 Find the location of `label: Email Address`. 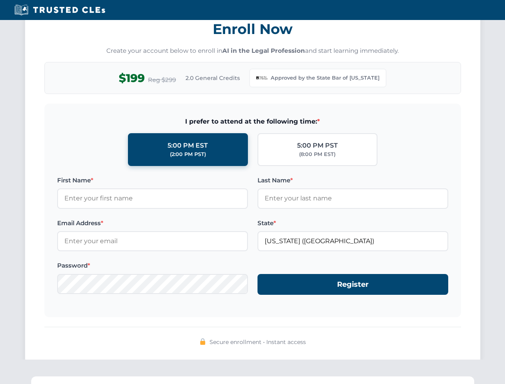

label: Email Address is located at coordinates (152, 223).